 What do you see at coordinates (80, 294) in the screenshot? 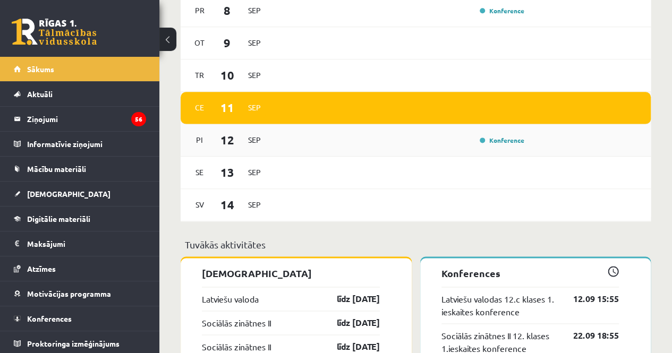
I see `a: Motivācijas programma` at bounding box center [80, 294].